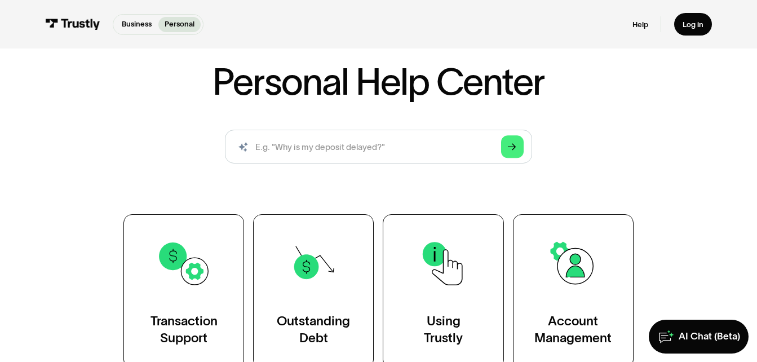 This screenshot has height=362, width=757. I want to click on a: Personal, so click(180, 24).